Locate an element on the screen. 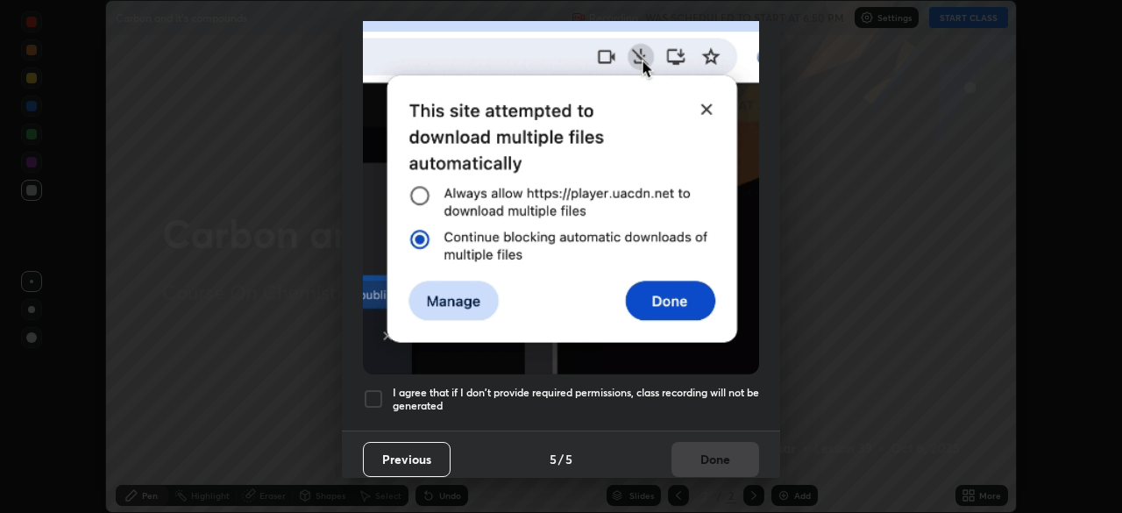 Image resolution: width=1122 pixels, height=513 pixels. button: Previous is located at coordinates (407, 459).